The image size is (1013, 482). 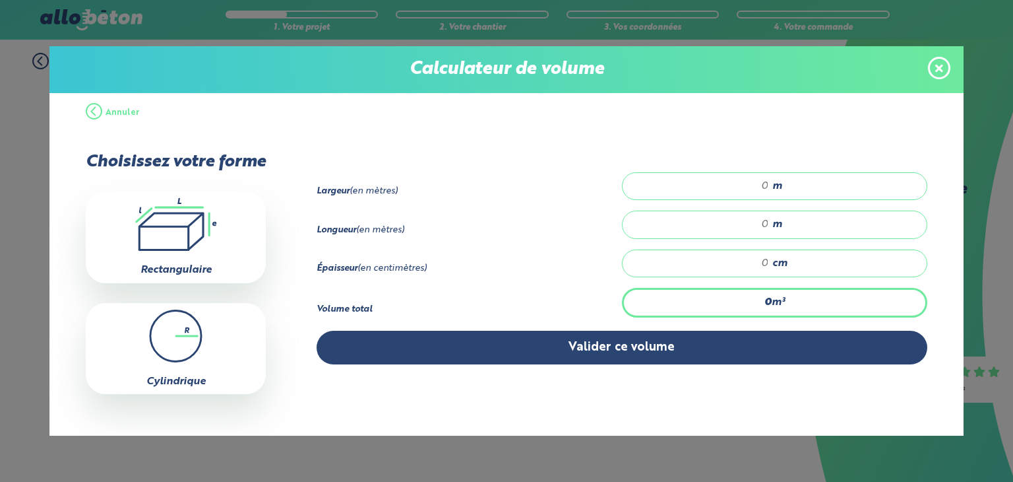 What do you see at coordinates (113, 113) in the screenshot?
I see `button: Annuler` at bounding box center [113, 113].